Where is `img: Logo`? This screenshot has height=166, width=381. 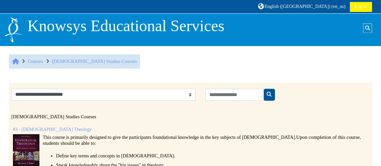
img: Logo is located at coordinates (13, 29).